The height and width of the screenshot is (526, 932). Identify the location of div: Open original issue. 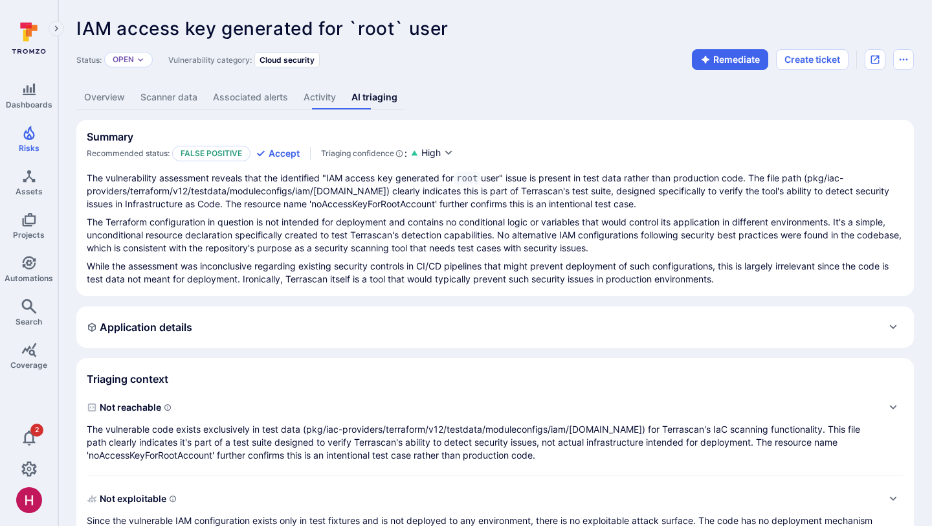
(876, 60).